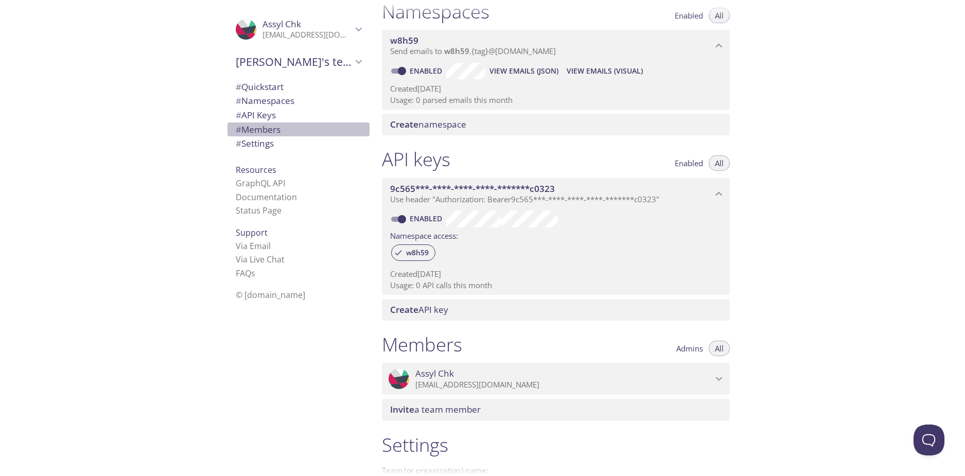 This screenshot has height=476, width=965. Describe the element at coordinates (689, 348) in the screenshot. I see `button: Admins` at that location.